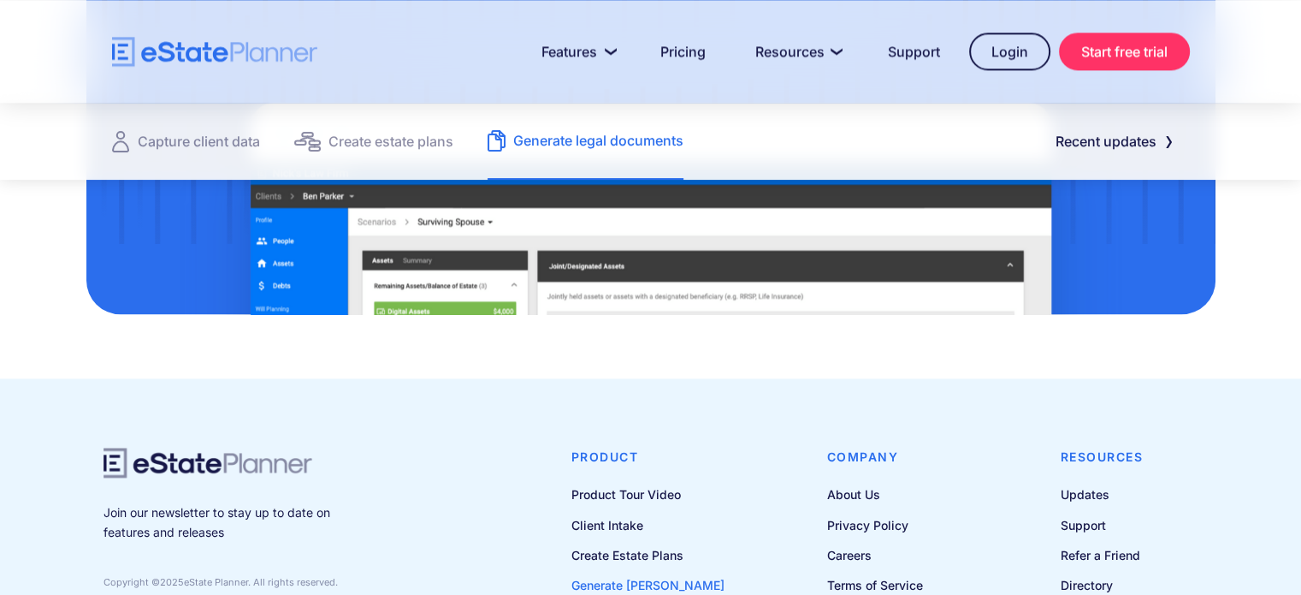  What do you see at coordinates (648, 554) in the screenshot?
I see `a: Create Estate Plans` at bounding box center [648, 554].